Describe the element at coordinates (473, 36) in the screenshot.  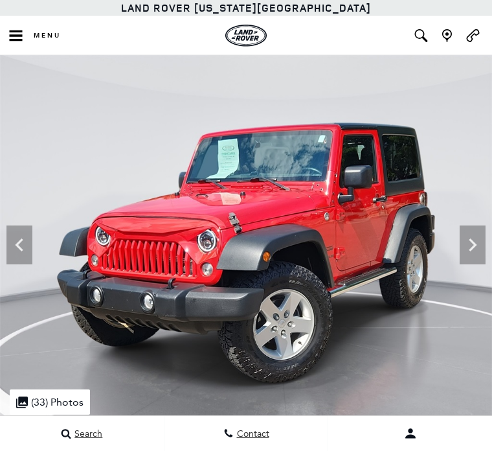
I see `a: Call Land Rover Colorado Springs` at that location.